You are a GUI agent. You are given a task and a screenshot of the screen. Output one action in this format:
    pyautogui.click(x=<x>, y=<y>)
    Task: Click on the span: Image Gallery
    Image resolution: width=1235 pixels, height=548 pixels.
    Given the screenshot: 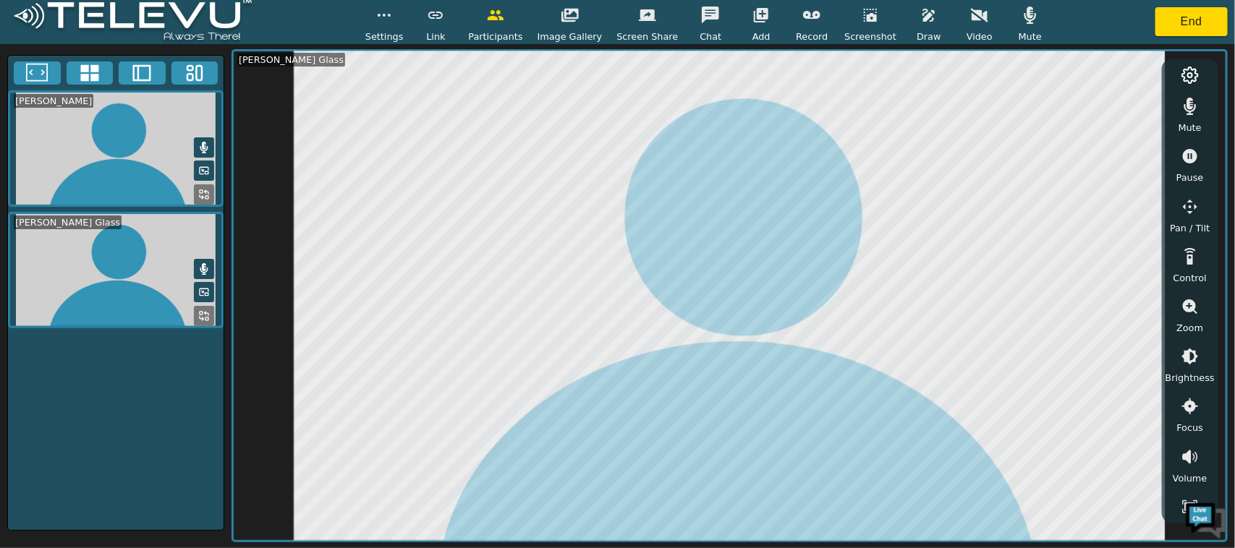 What is the action you would take?
    pyautogui.click(x=570, y=36)
    